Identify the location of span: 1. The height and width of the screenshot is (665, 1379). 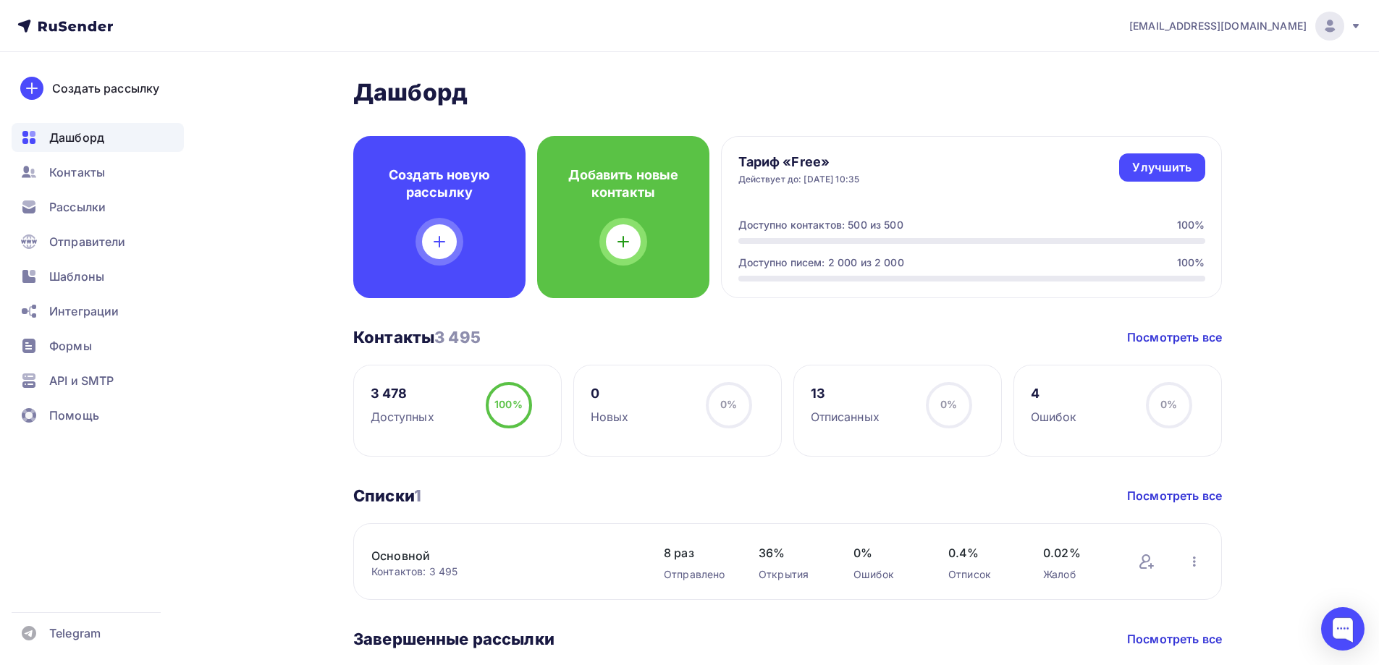
(418, 496).